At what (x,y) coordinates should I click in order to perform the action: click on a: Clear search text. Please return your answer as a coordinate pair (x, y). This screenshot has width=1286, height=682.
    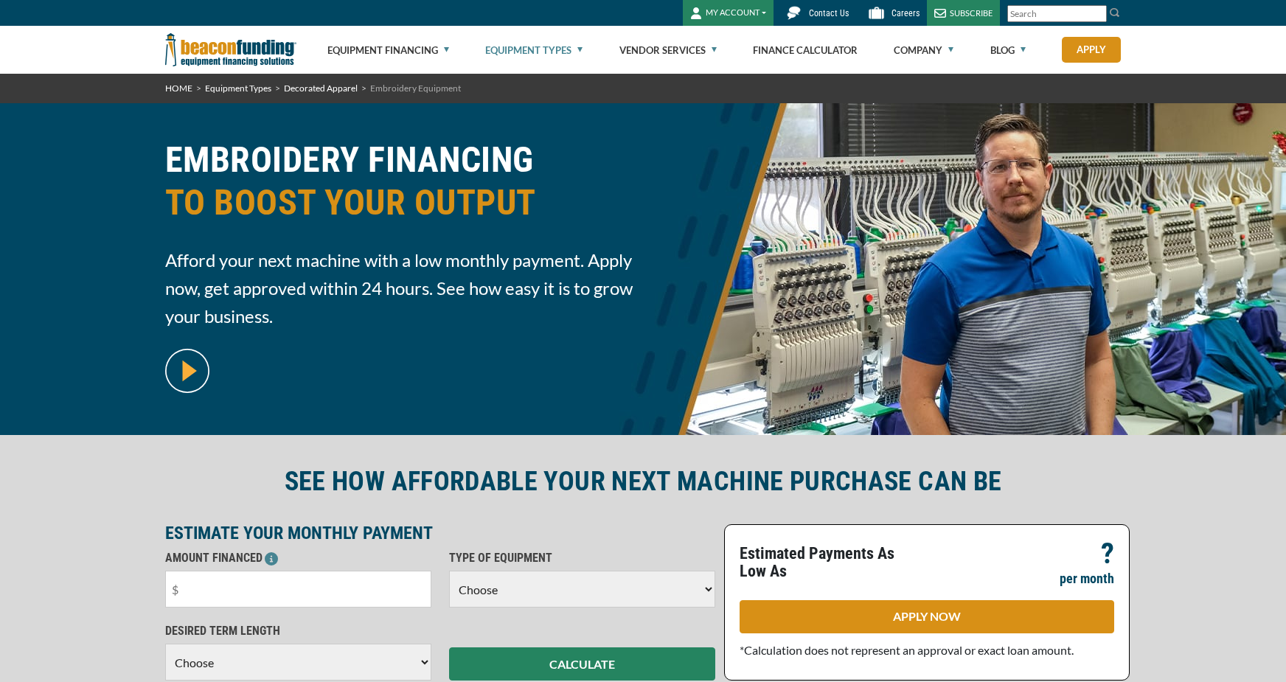
    Looking at the image, I should click on (1098, 14).